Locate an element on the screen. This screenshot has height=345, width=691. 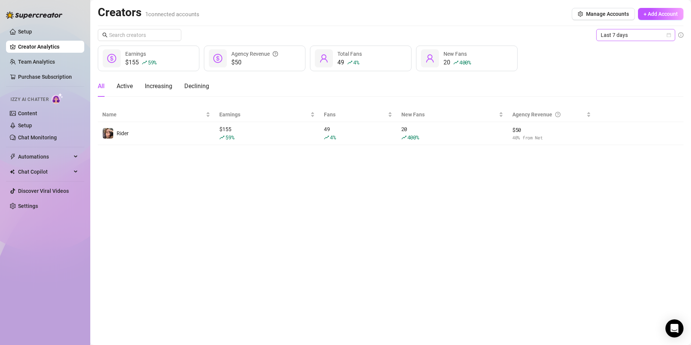
img: Chat Copilot is located at coordinates (12, 172).